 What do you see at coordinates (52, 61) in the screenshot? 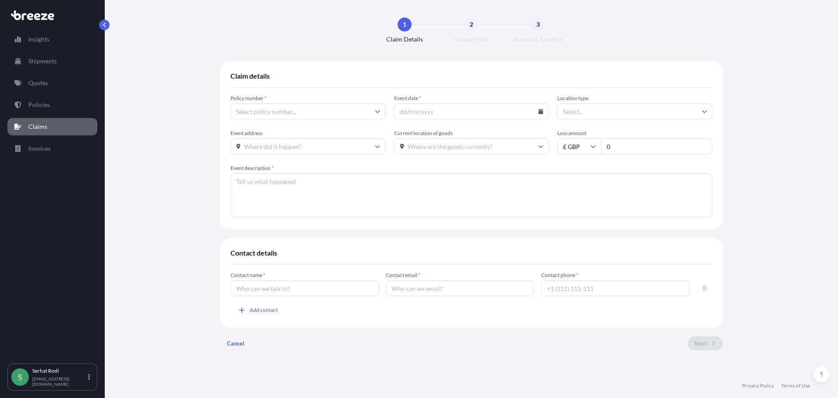
I see `a: Shipments` at bounding box center [52, 61].